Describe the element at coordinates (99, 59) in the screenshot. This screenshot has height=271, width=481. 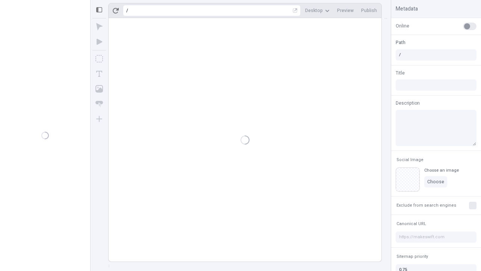
I see `button: Box` at that location.